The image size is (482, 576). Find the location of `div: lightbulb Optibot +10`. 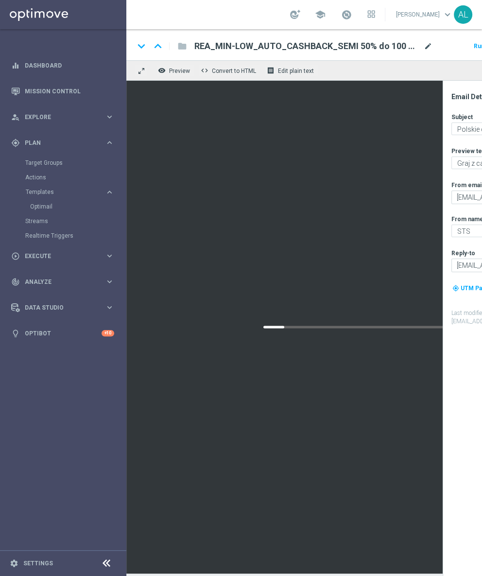

div: lightbulb Optibot +10 is located at coordinates (63, 333).